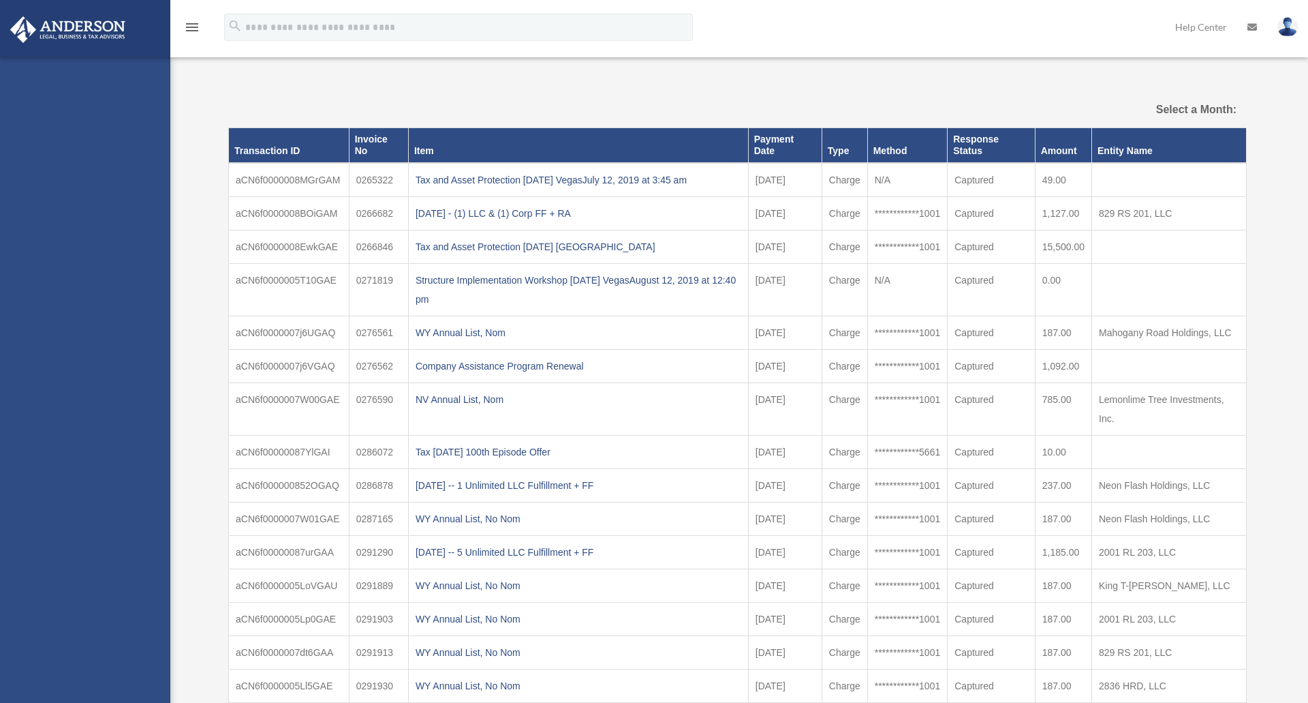 The image size is (1308, 703). What do you see at coordinates (289, 213) in the screenshot?
I see `td: aCN6f0000008BOiGAM` at bounding box center [289, 213].